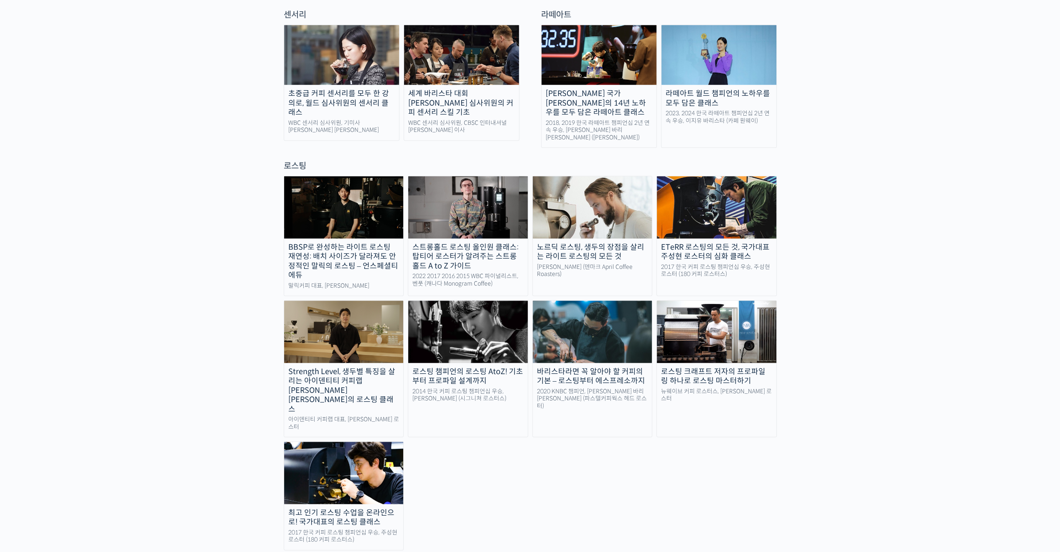 The width and height of the screenshot is (1060, 552). Describe the element at coordinates (716, 236) in the screenshot. I see `a: ETeRR 로스팅의 모든 것, 국가대표 주성현 로스터의 심화 클래스 2017 한국 커피 로스팅 챔피언십 우승, 주성현 로스터 (180 커피 로스터스)` at that location.